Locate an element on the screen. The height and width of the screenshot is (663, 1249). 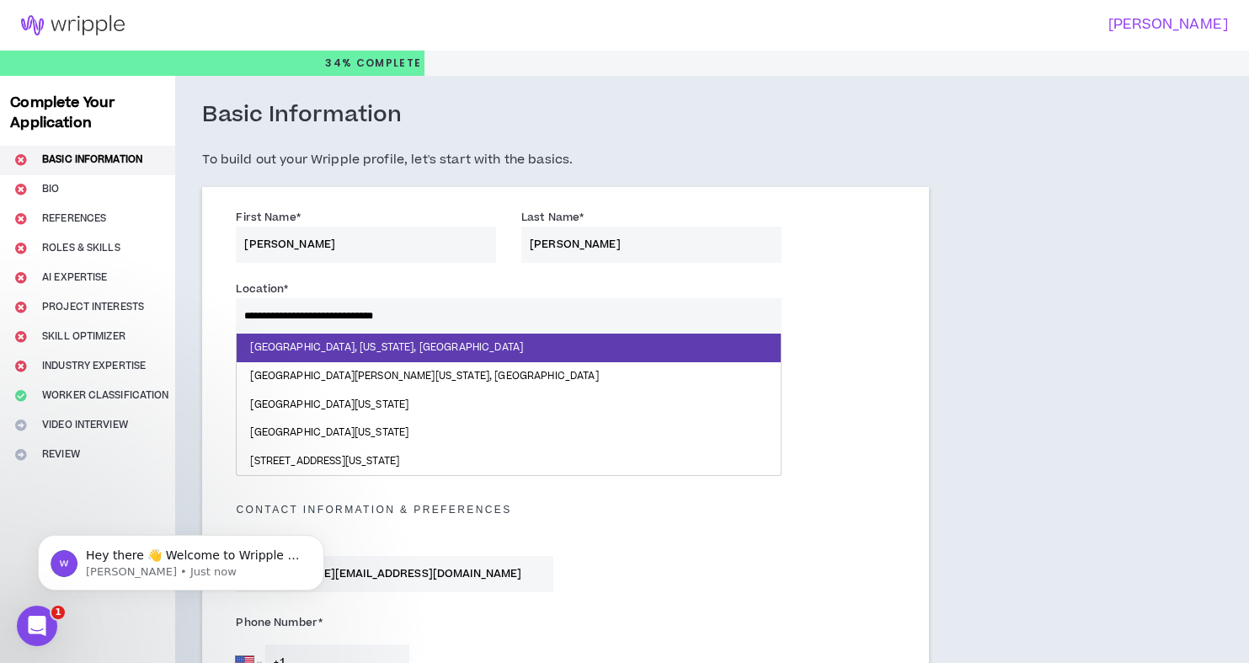
label: Location is located at coordinates (262, 289).